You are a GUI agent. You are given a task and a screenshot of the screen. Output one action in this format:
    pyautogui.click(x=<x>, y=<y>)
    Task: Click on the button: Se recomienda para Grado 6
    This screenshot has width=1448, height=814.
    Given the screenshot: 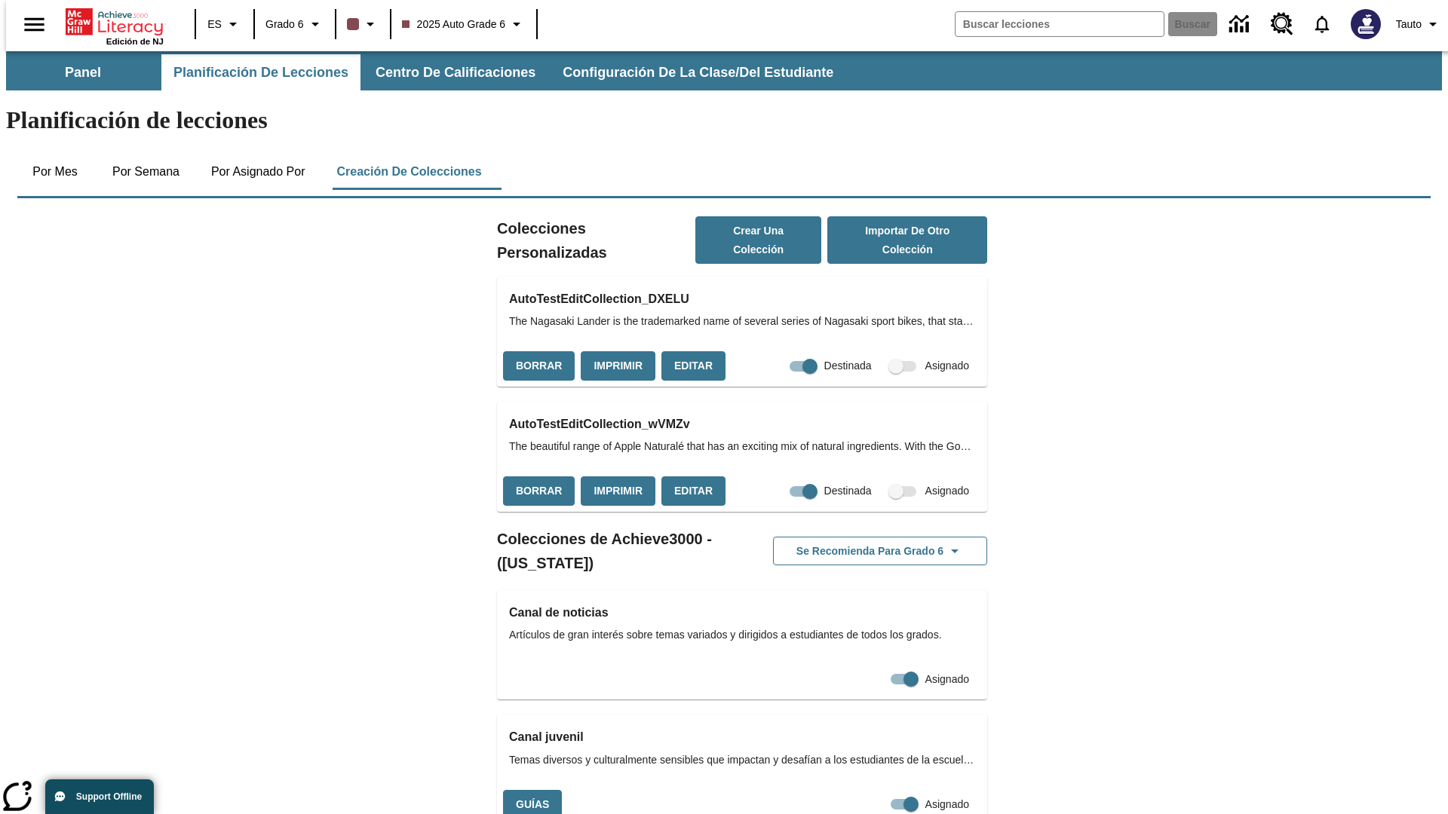 What is the action you would take?
    pyautogui.click(x=880, y=551)
    